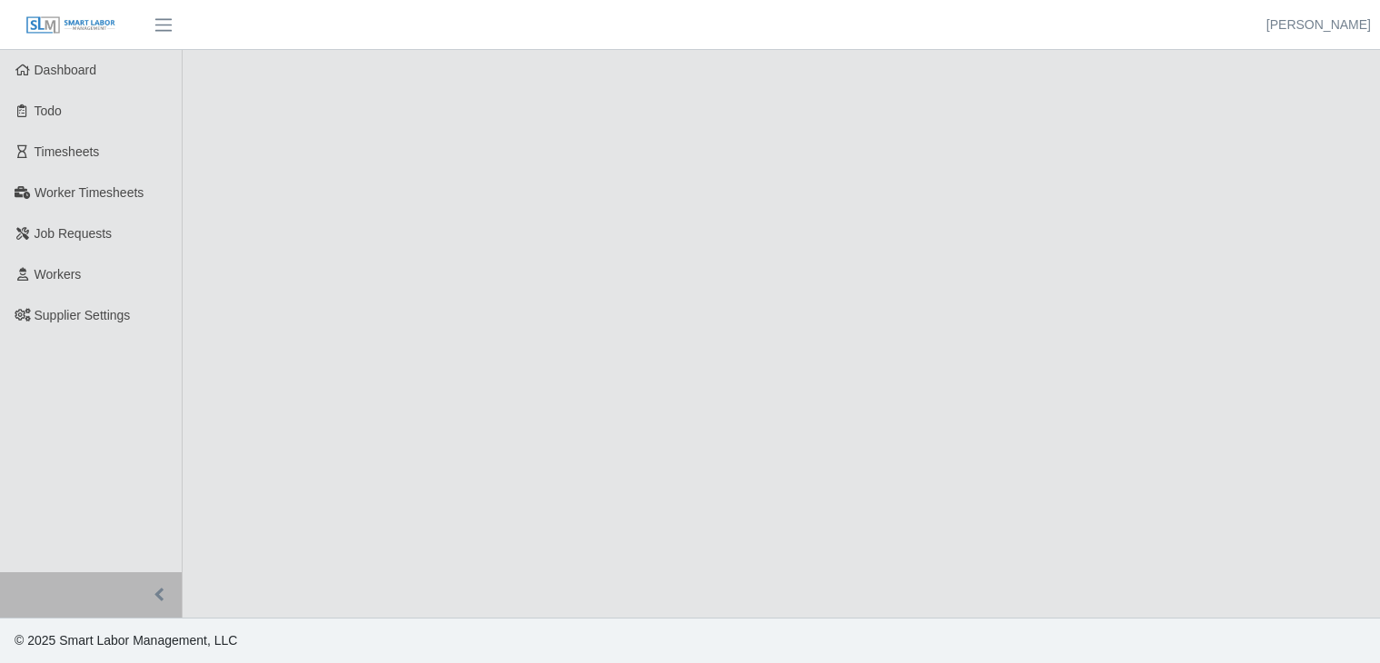 The image size is (1380, 663). I want to click on span: © 2025 Smart Labor Management, LLC, so click(125, 641).